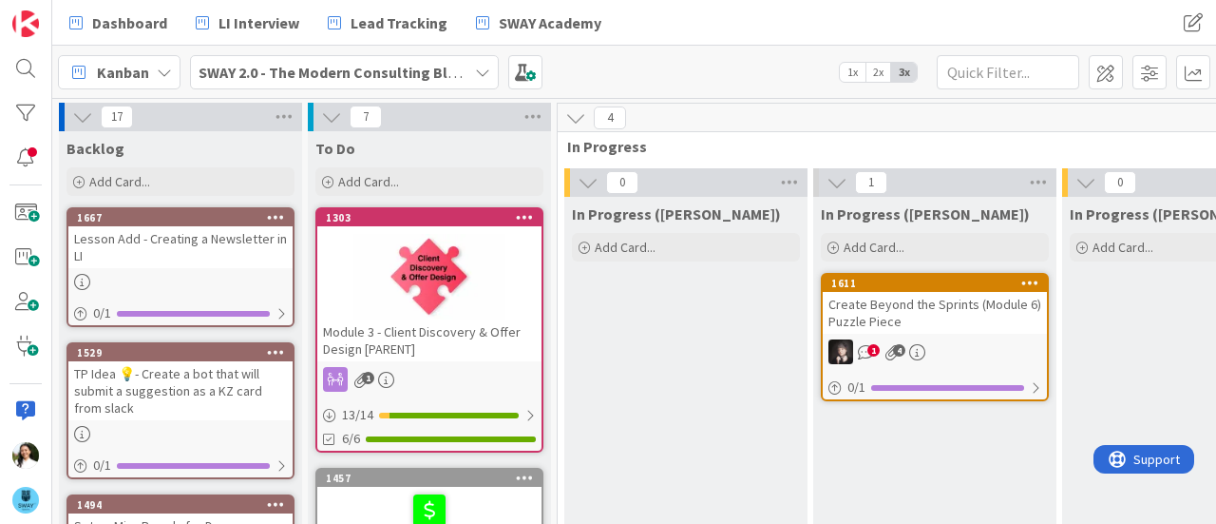  What do you see at coordinates (181, 238) in the screenshot?
I see `div: 1667Lesson Add - Creating a Newsletter in LI` at bounding box center [181, 238].